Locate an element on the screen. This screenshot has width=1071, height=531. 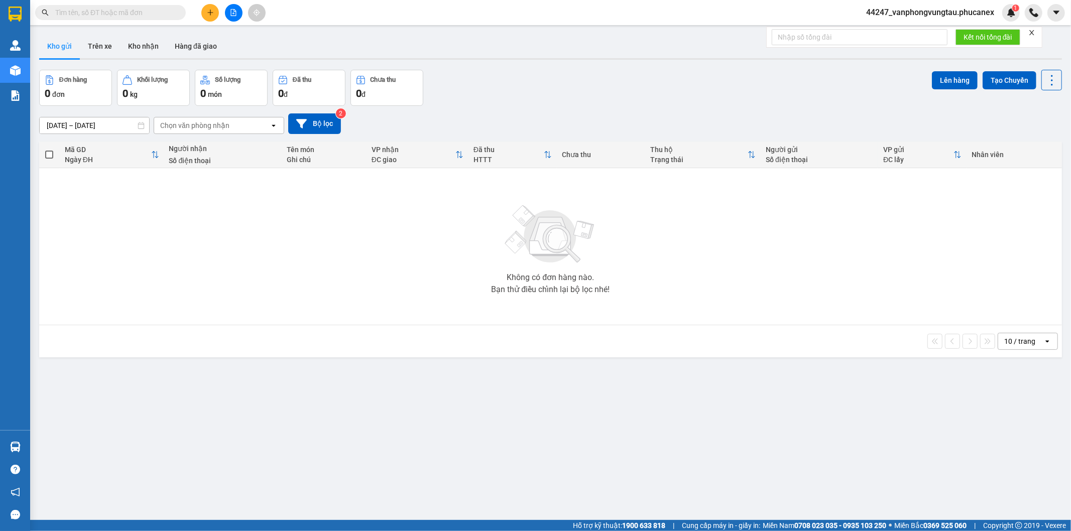
div: Thu hộ is located at coordinates (699, 150).